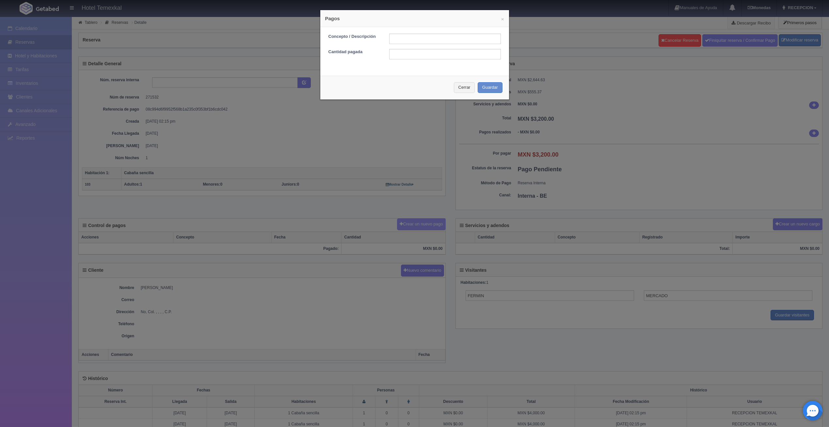 The width and height of the screenshot is (829, 427). Describe the element at coordinates (354, 52) in the screenshot. I see `label: Cantidad pagada` at that location.